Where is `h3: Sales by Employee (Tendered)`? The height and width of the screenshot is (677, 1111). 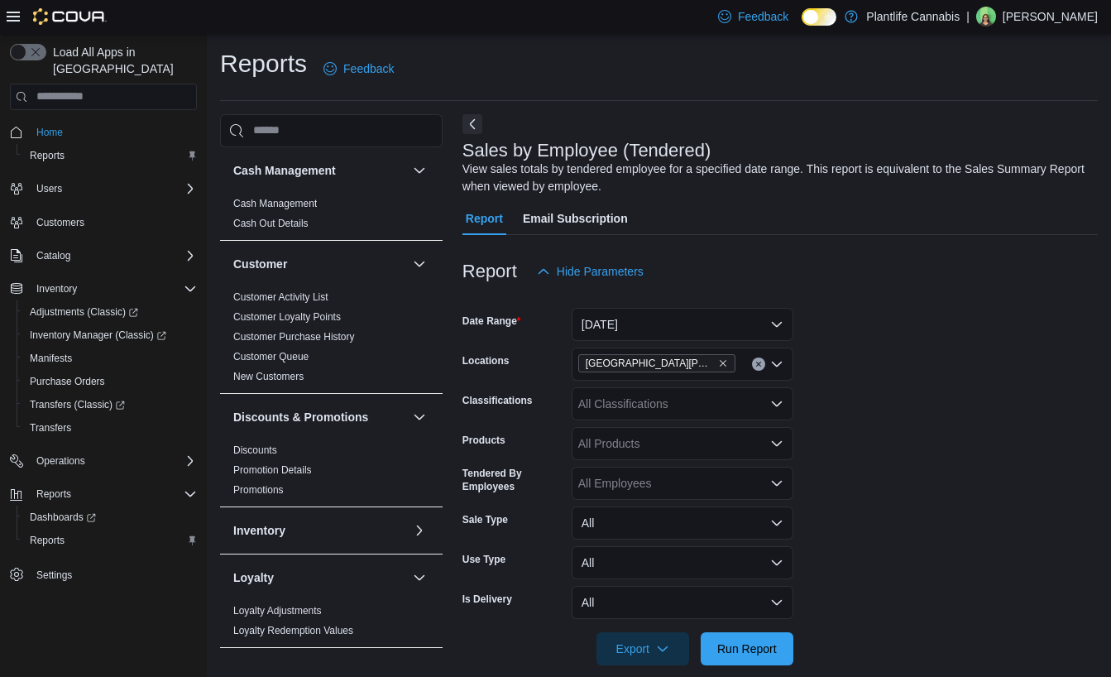 h3: Sales by Employee (Tendered) is located at coordinates (587, 151).